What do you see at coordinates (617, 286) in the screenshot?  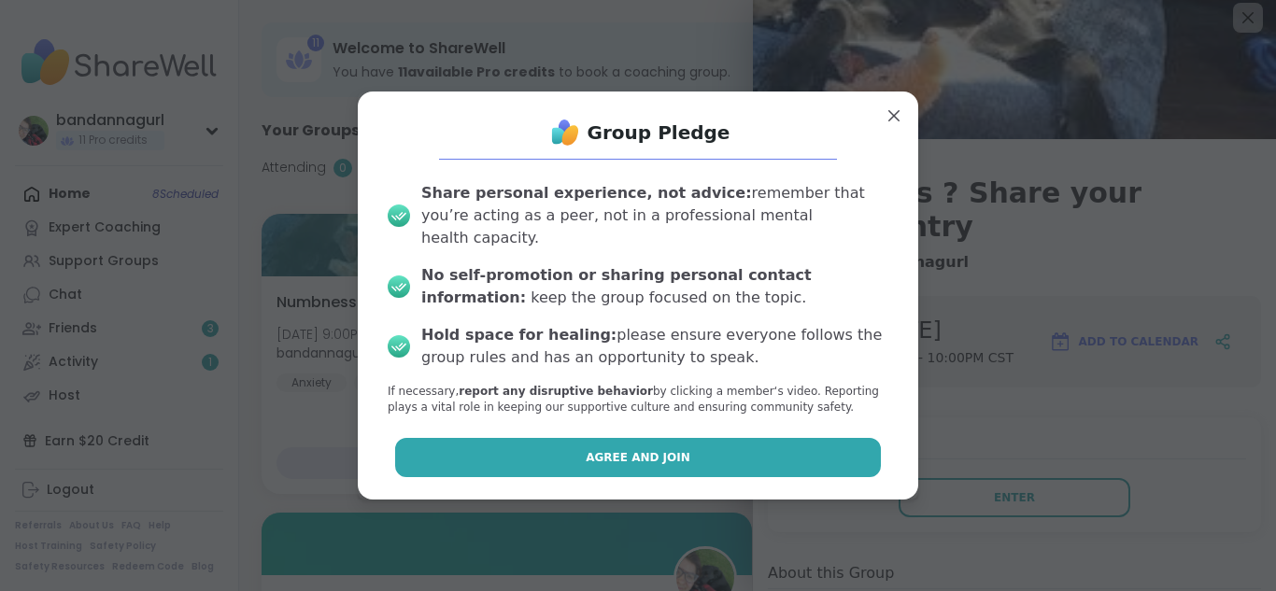 I see `b: No self-promotion or sharing personal contact information:` at bounding box center [617, 286].